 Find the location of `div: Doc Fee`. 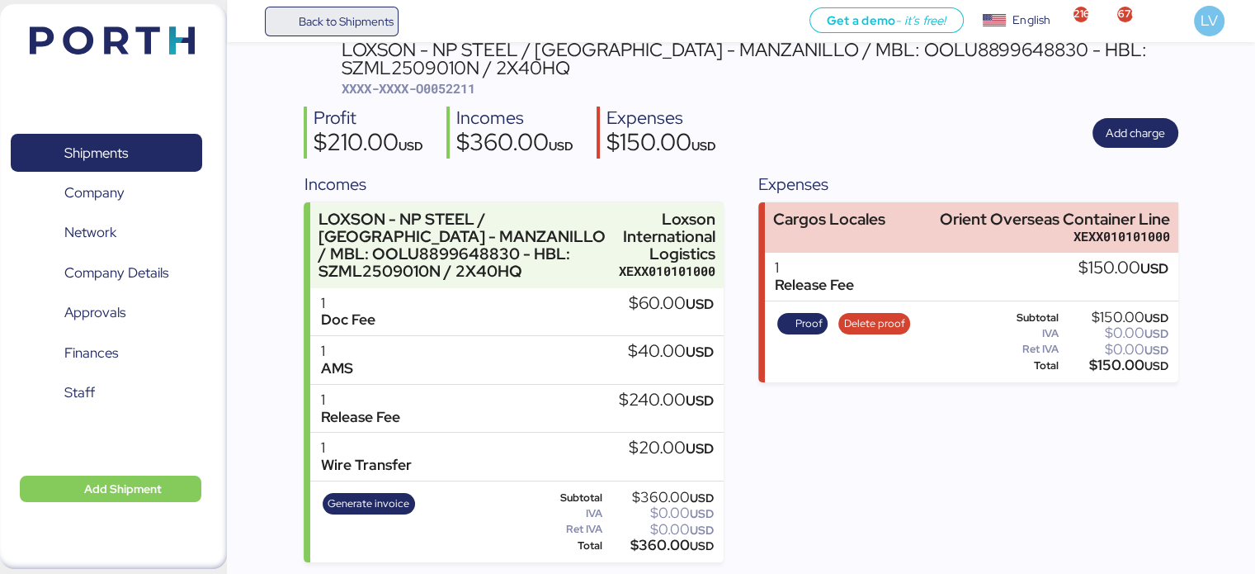

div: Doc Fee is located at coordinates (347, 319).